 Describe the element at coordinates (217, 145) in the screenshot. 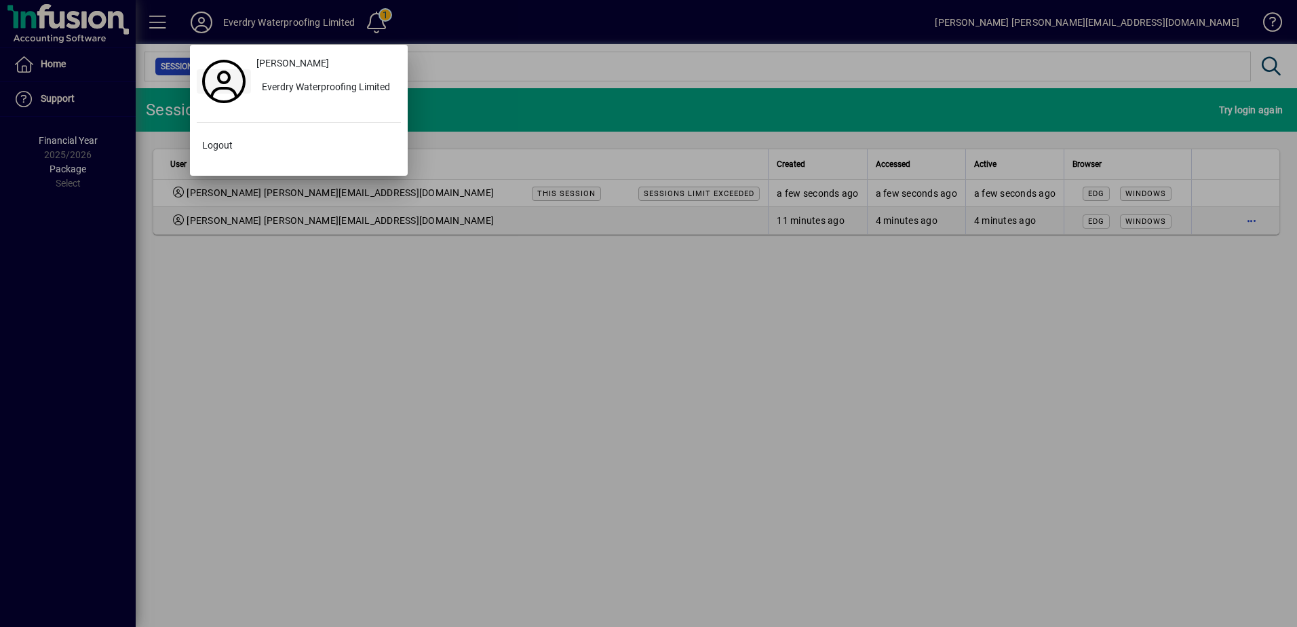

I see `span: Logout` at that location.